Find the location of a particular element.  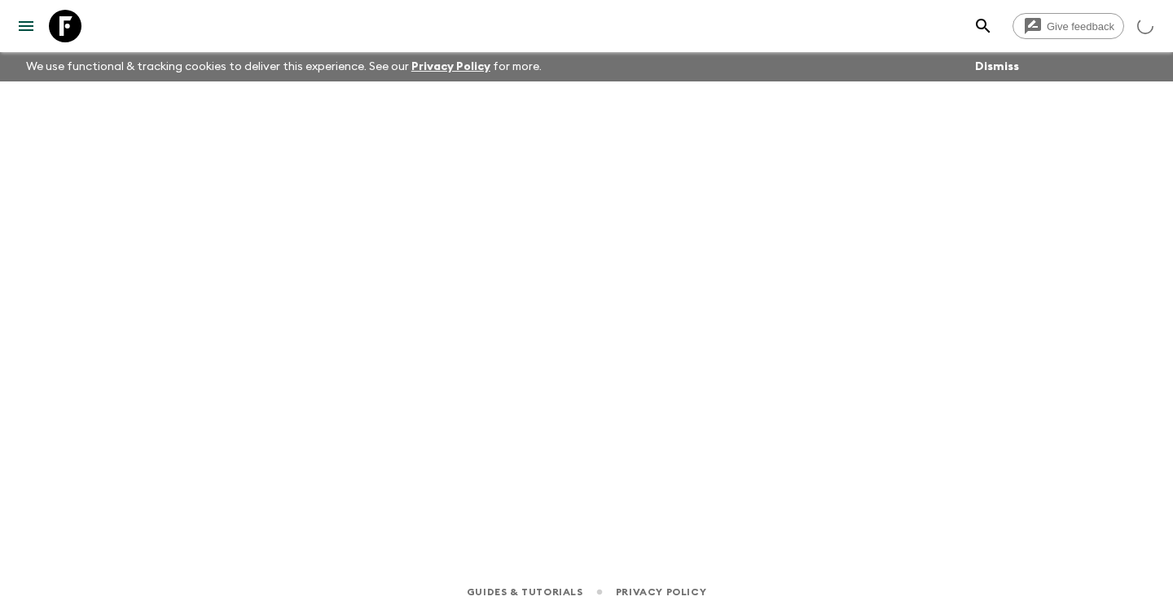

span: Give feedback is located at coordinates (1081, 26).